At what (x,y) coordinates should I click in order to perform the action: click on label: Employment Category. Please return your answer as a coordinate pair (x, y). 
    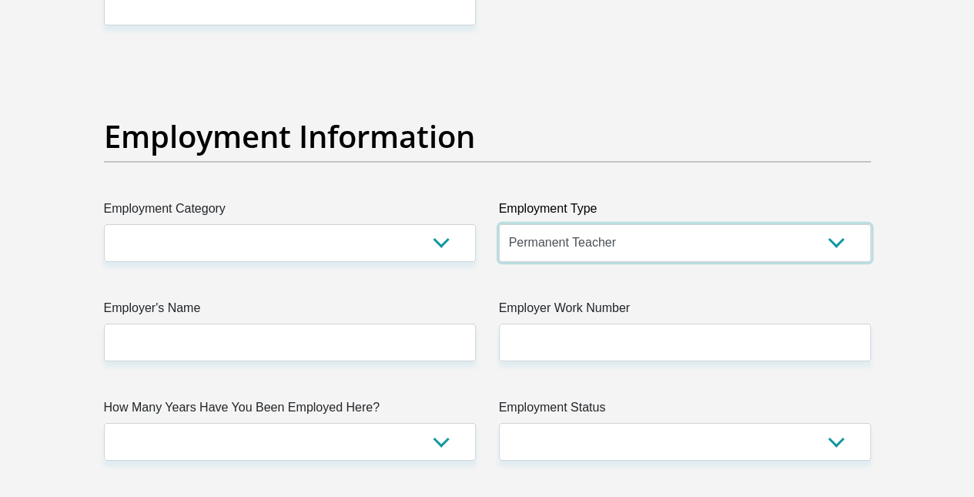
    Looking at the image, I should click on (290, 212).